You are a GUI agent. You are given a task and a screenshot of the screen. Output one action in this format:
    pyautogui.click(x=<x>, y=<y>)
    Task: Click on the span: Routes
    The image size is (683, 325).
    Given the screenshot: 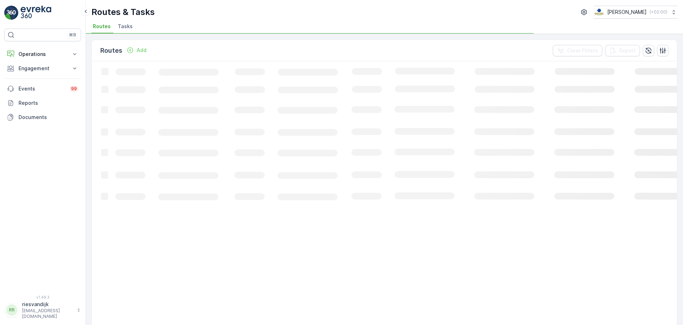 What is the action you would take?
    pyautogui.click(x=102, y=26)
    